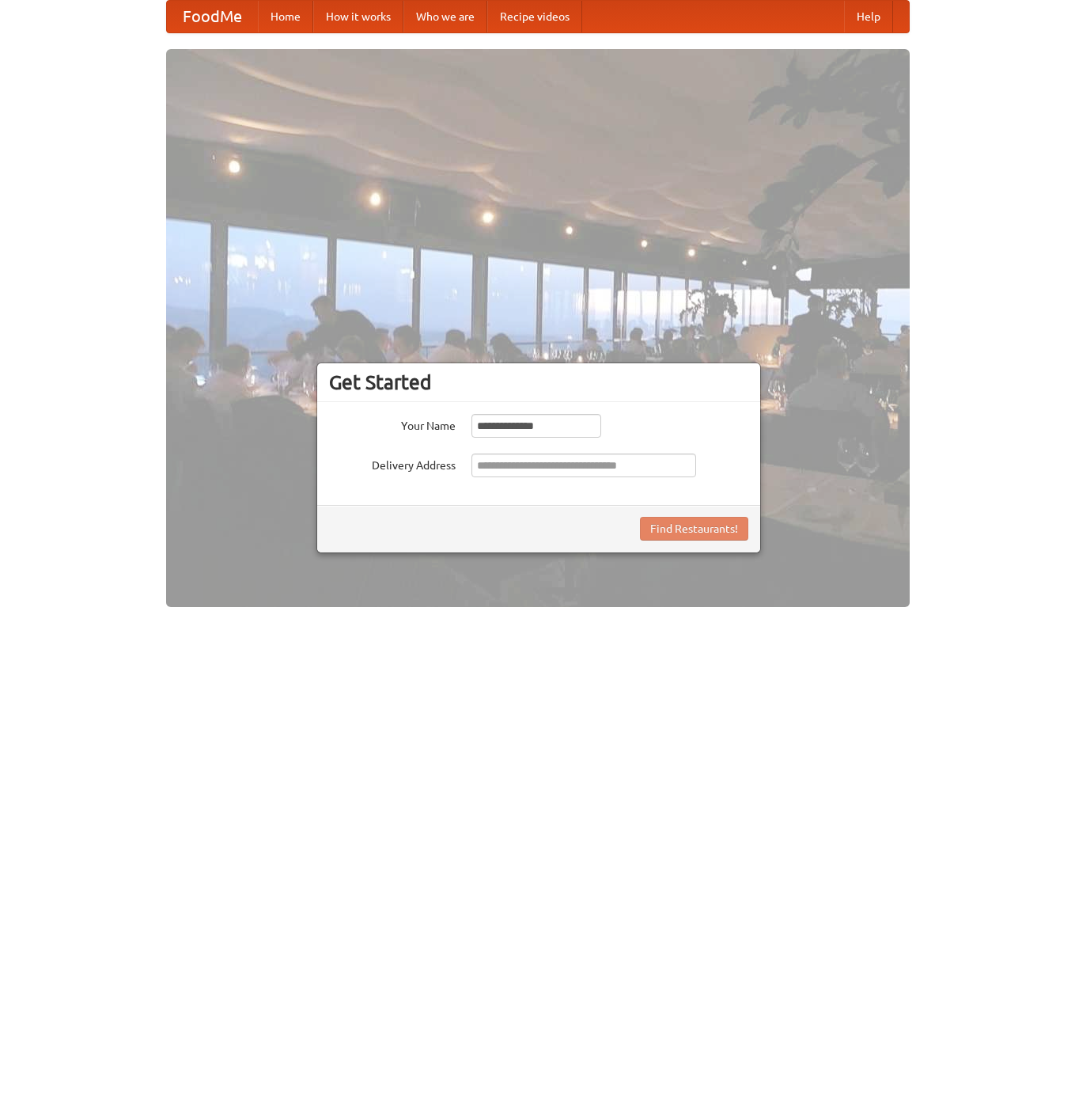  I want to click on a: Home, so click(285, 16).